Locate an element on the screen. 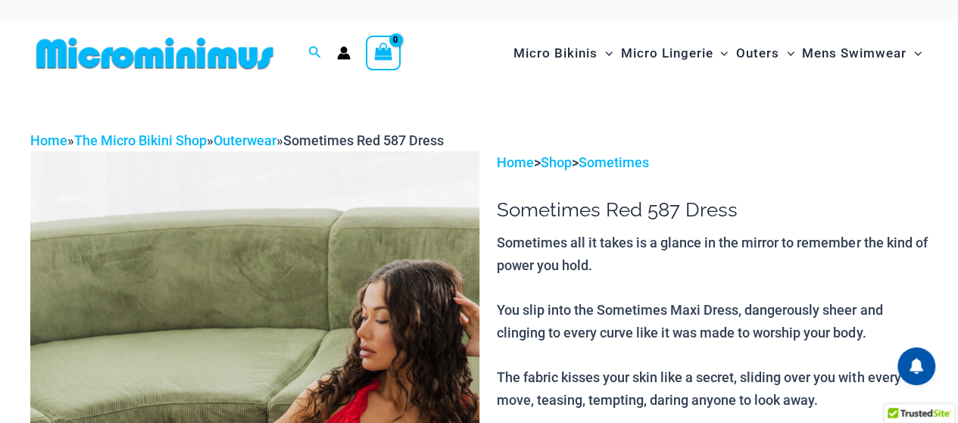 This screenshot has width=958, height=423. img: MM SHOP LOGO FLAT is located at coordinates (155, 53).